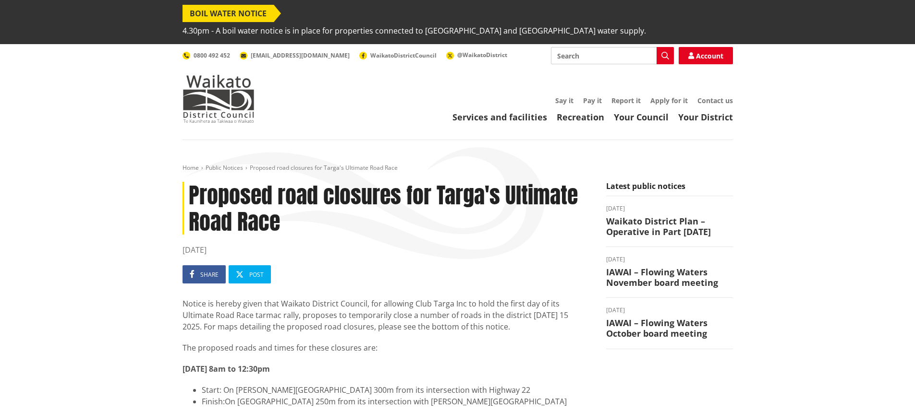 The height and width of the screenshot is (412, 915). I want to click on a: Report it, so click(626, 100).